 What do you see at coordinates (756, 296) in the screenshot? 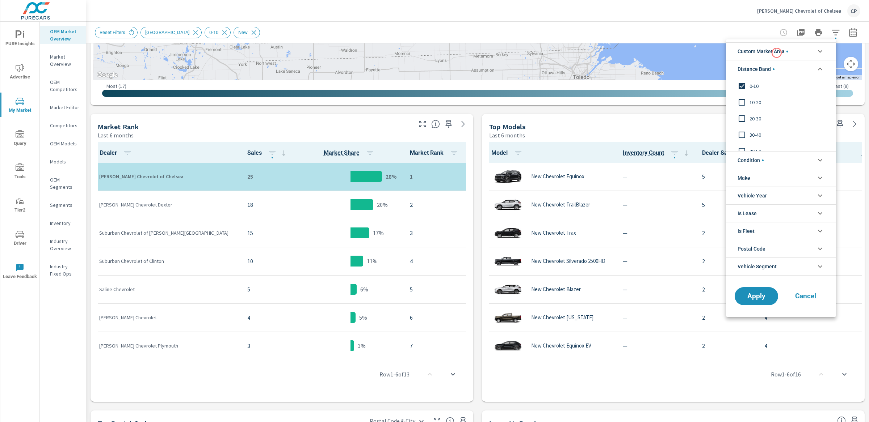
I see `span: Apply` at bounding box center [756, 296].